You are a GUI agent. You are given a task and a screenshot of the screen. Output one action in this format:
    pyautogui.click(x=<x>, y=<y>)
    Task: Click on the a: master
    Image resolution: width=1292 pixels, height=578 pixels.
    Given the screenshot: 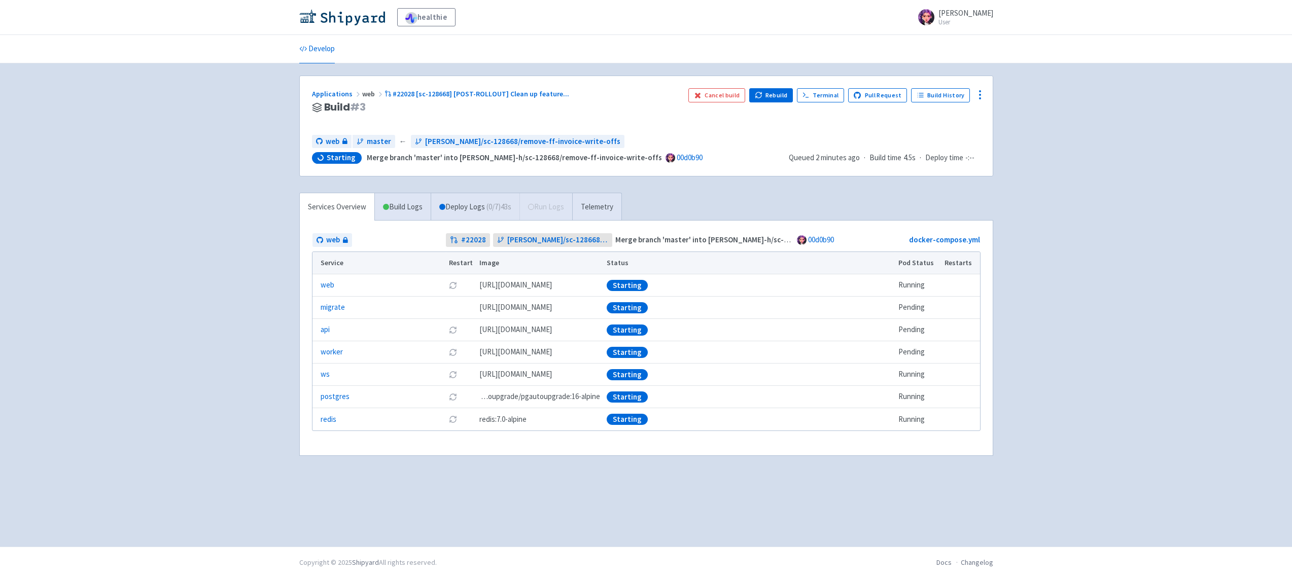 What is the action you would take?
    pyautogui.click(x=374, y=142)
    